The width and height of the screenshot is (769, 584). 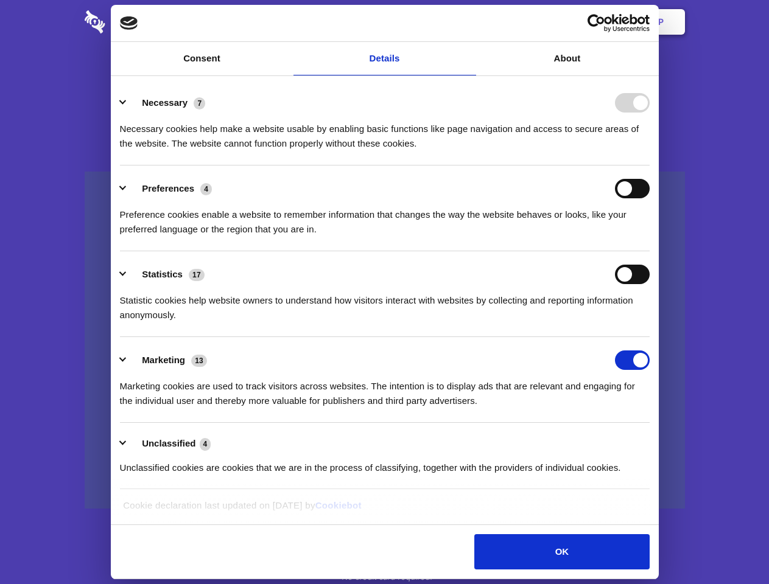 I want to click on label: Necessary, so click(x=164, y=102).